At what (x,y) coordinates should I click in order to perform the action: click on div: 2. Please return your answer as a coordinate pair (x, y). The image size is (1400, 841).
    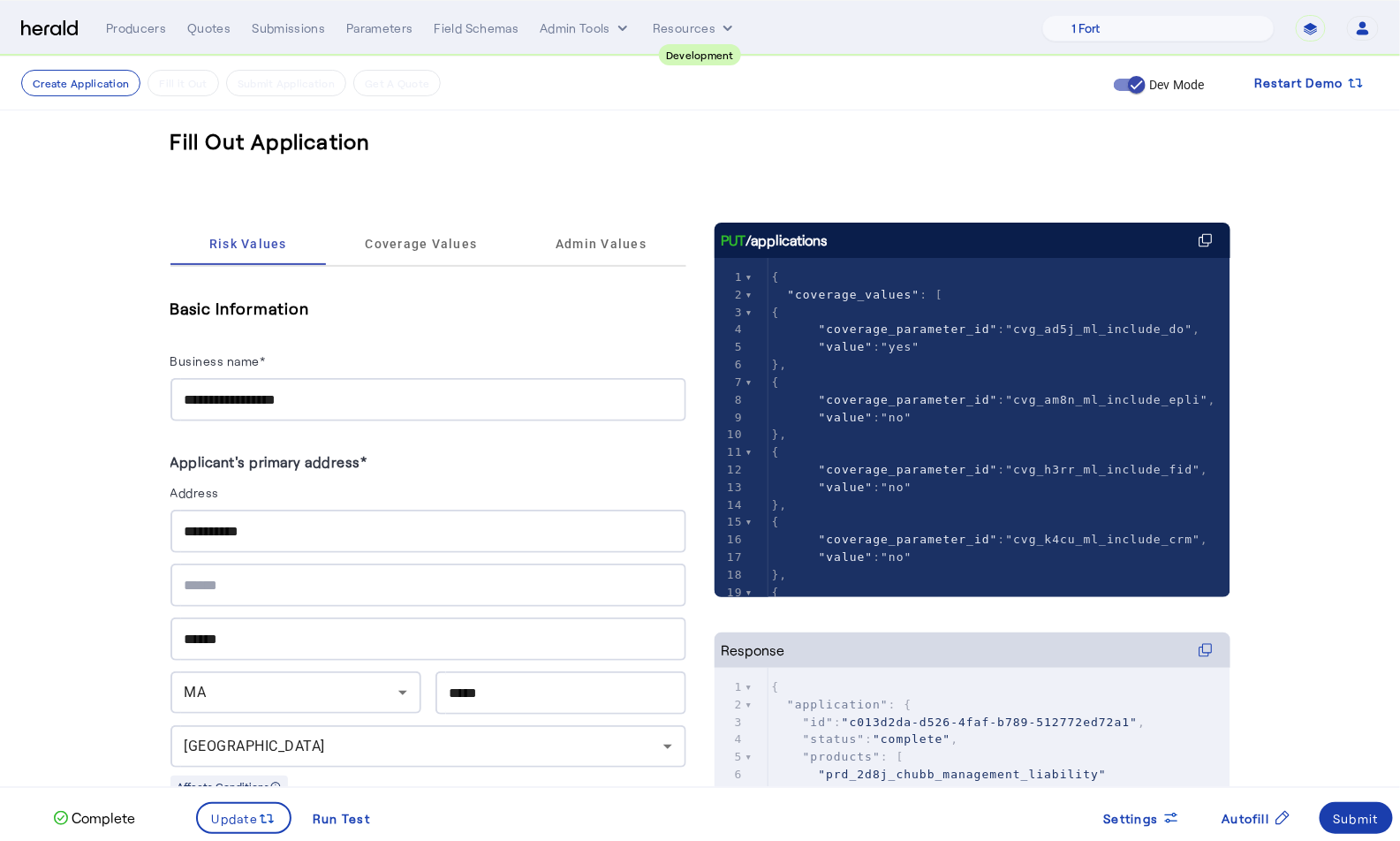
    Looking at the image, I should click on (730, 296).